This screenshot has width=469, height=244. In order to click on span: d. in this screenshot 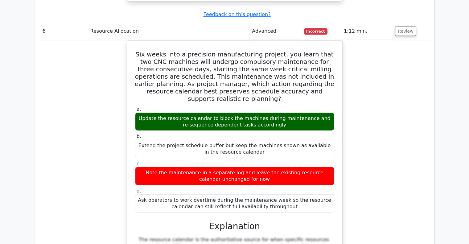, I will do `click(139, 190)`.